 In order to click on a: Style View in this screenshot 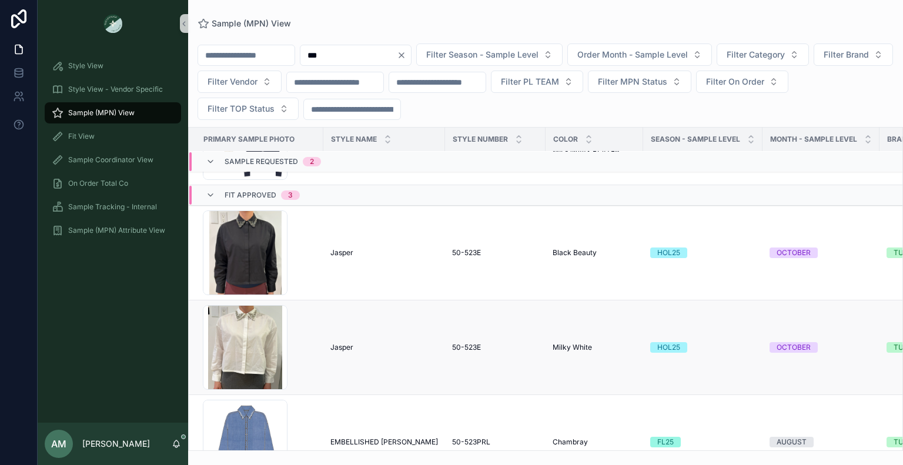, I will do `click(113, 66)`.